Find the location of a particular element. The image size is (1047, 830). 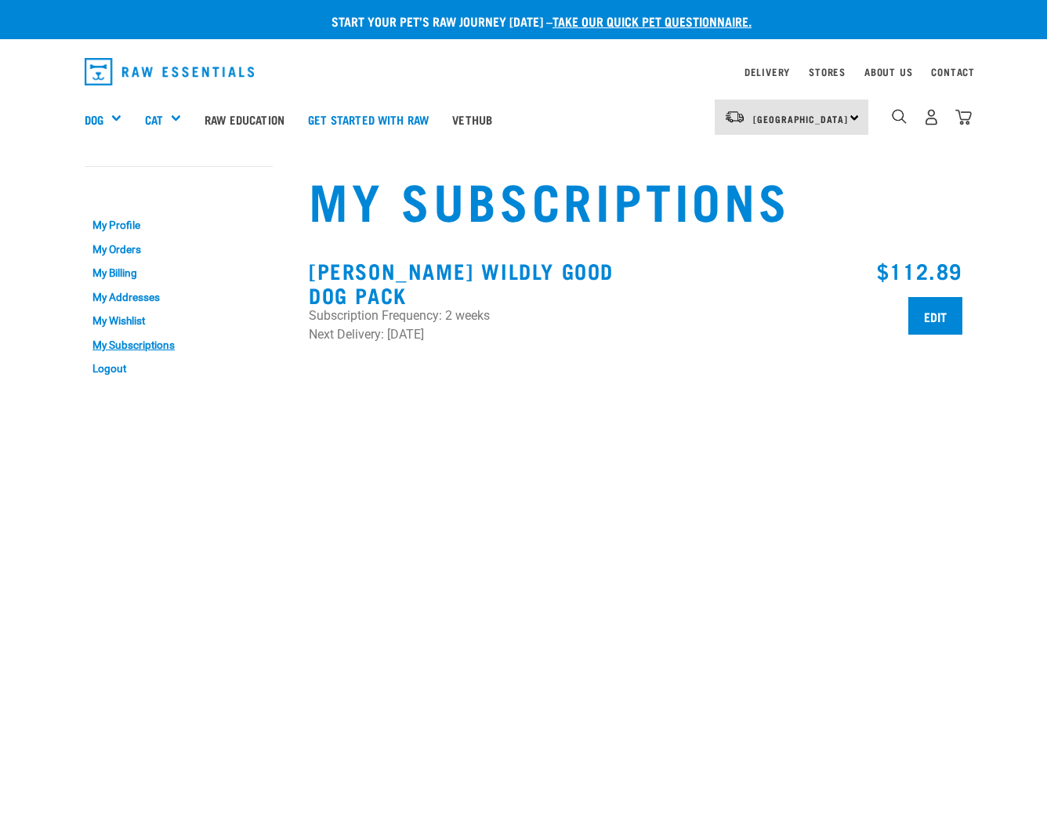

a: Raw Education is located at coordinates (244, 119).